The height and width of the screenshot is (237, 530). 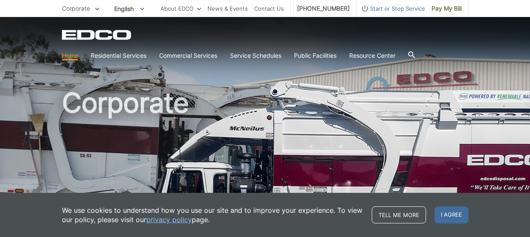 What do you see at coordinates (372, 56) in the screenshot?
I see `a: Resource Center` at bounding box center [372, 56].